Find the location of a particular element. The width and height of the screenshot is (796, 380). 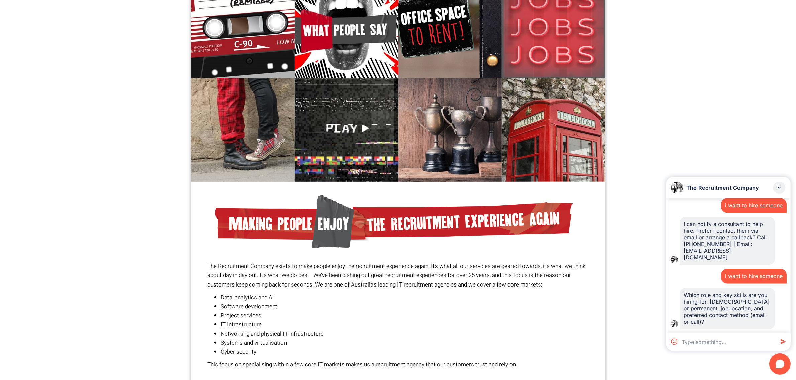

li: Project services is located at coordinates (404, 316).